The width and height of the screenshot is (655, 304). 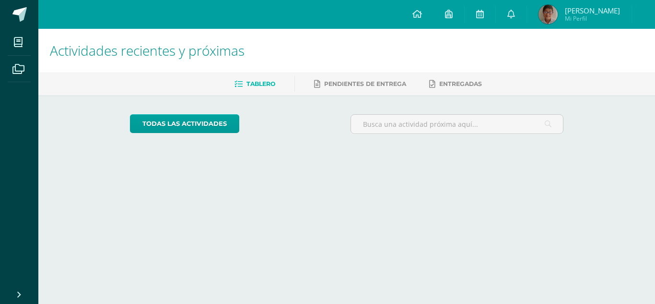 What do you see at coordinates (592, 18) in the screenshot?
I see `span: Mi Perfil` at bounding box center [592, 18].